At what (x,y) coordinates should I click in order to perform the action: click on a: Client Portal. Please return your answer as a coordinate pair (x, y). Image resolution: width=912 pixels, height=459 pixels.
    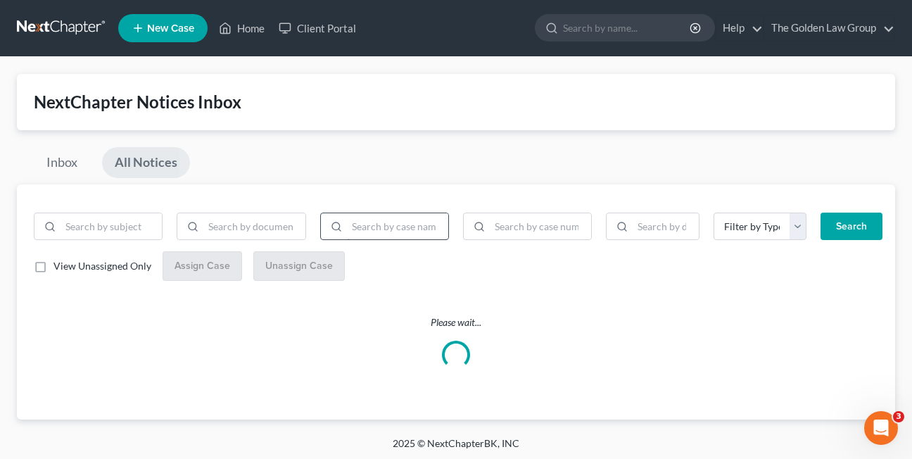
    Looking at the image, I should click on (317, 28).